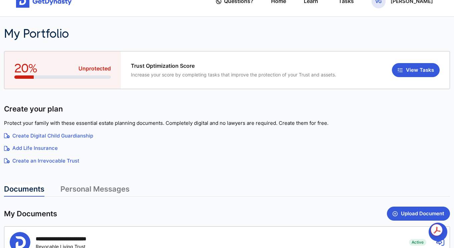 Image resolution: width=454 pixels, height=248 pixels. I want to click on button: Upload Document, so click(418, 214).